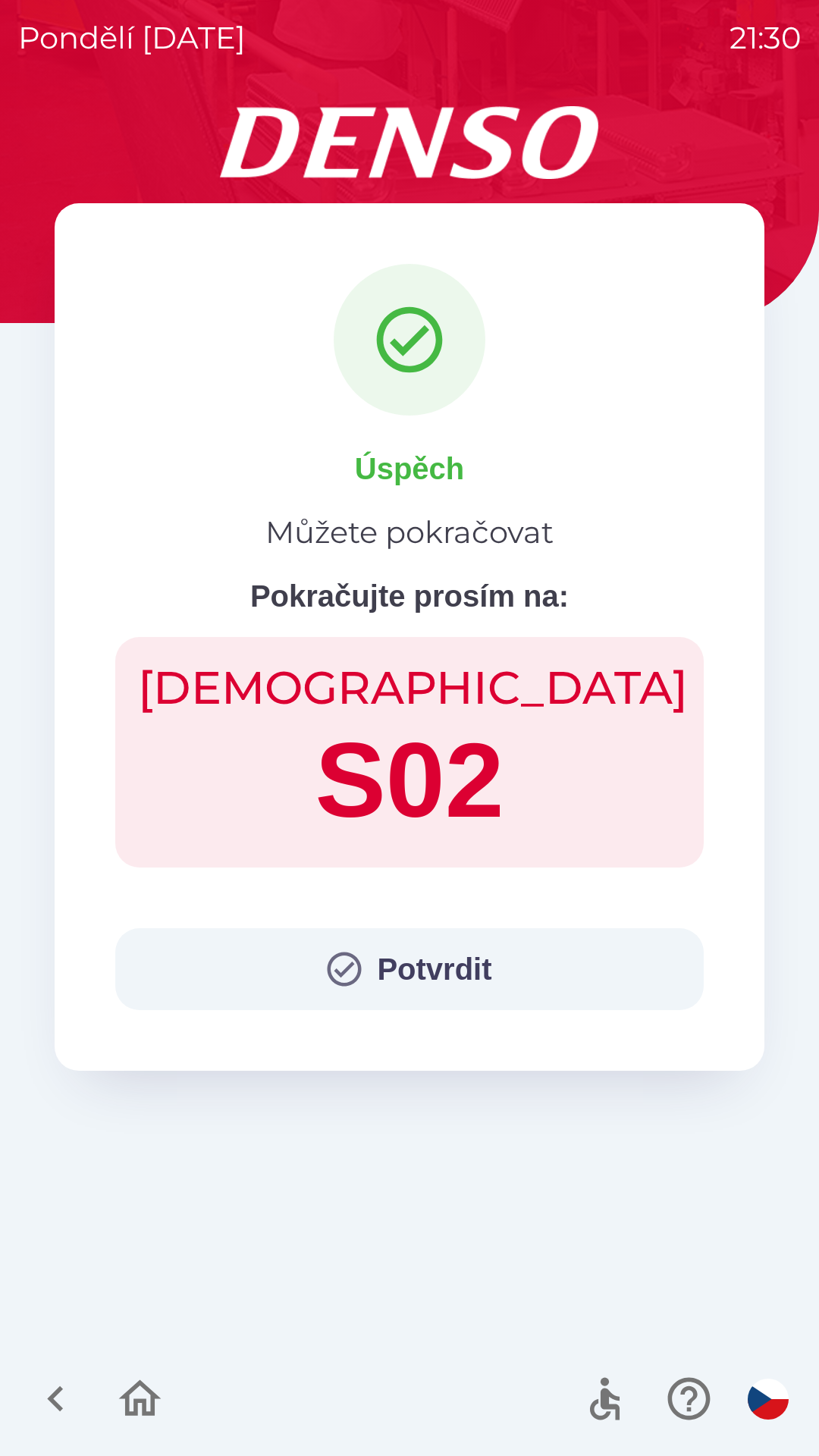 The width and height of the screenshot is (819, 1456). Describe the element at coordinates (410, 780) in the screenshot. I see `h1: S02` at that location.